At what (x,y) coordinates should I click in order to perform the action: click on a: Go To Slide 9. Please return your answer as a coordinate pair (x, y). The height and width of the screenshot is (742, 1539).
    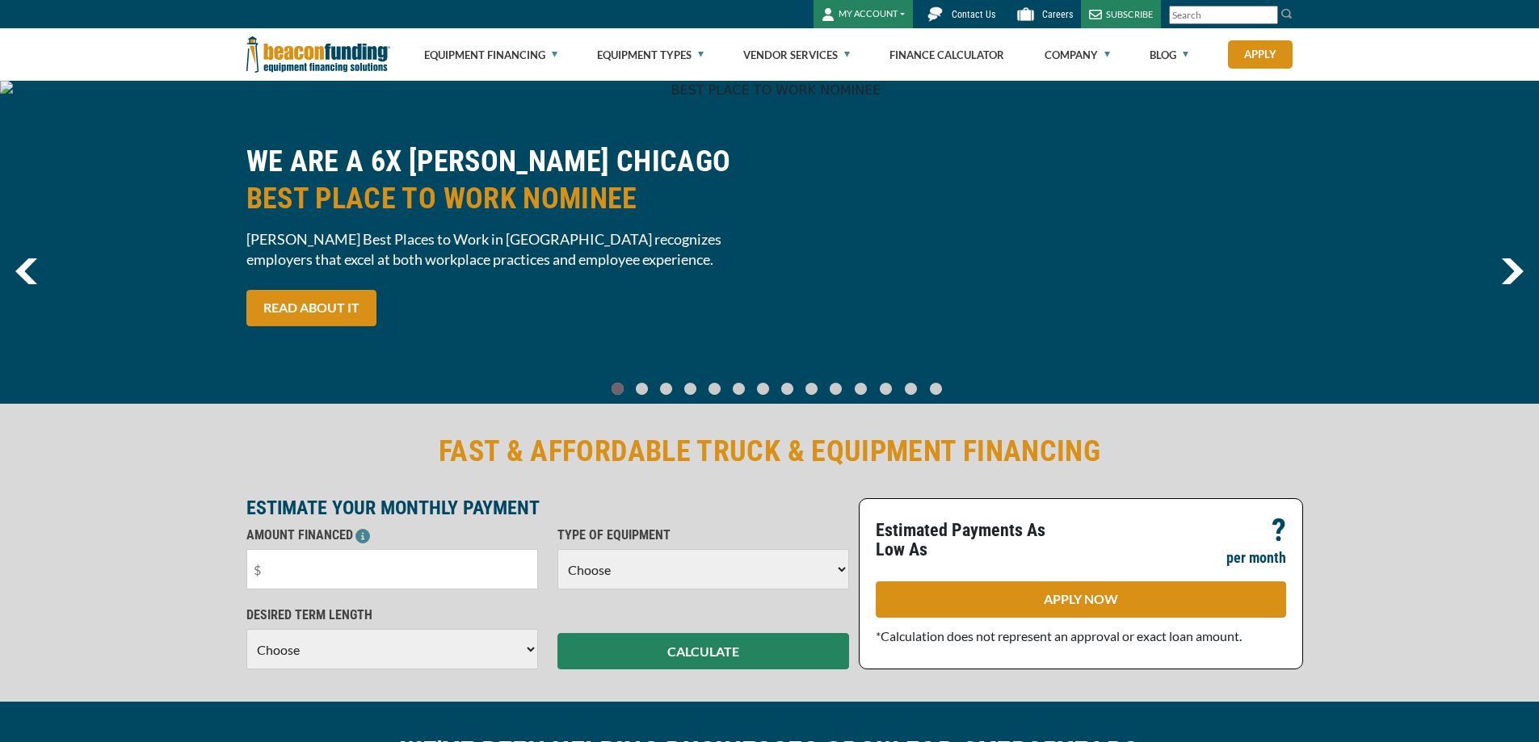
    Looking at the image, I should click on (836, 388).